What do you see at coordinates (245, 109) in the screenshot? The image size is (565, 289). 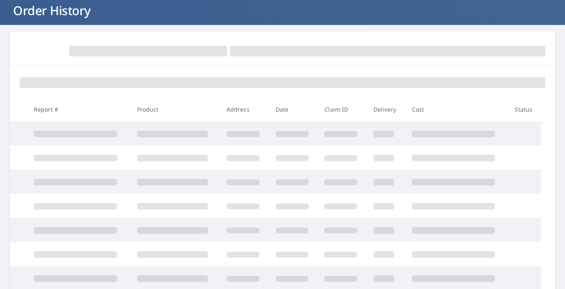 I see `th: Address` at bounding box center [245, 109].